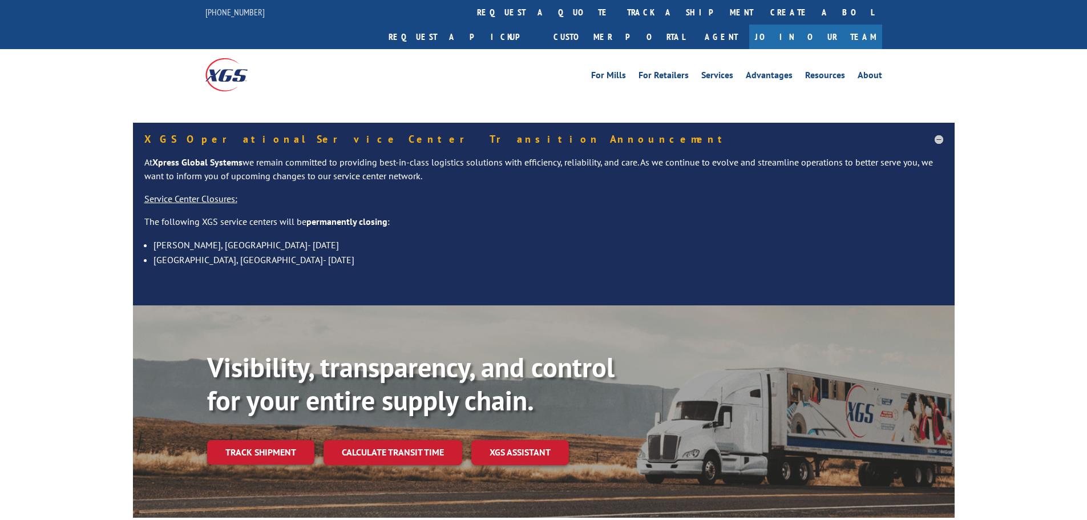 This screenshot has height=520, width=1087. I want to click on b: Visibility, transparency, and control for your entire supply chain., so click(411, 383).